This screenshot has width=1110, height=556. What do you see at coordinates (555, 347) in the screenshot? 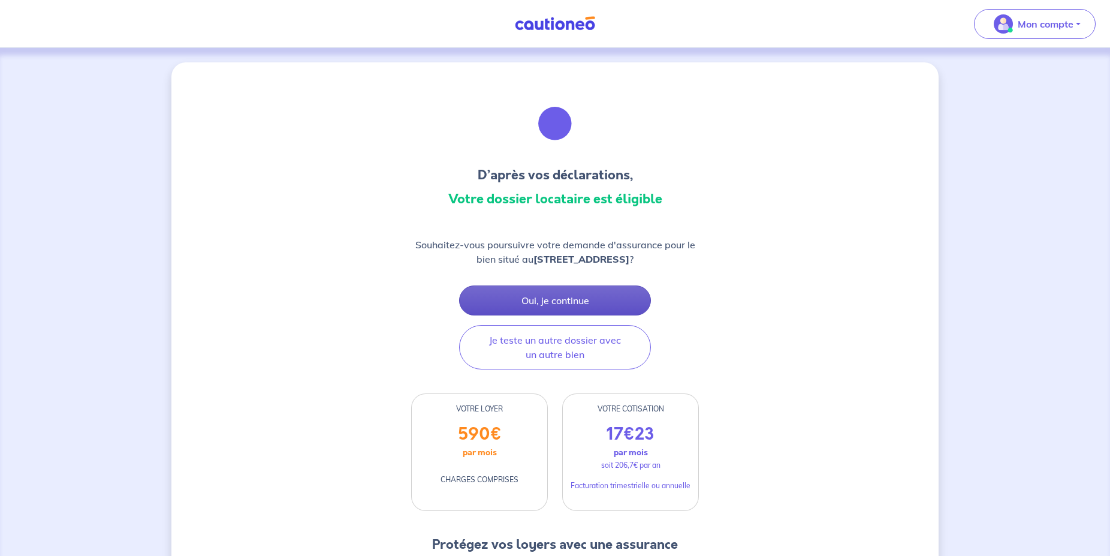
I see `button: Je teste un autre dossier avec un autre bien` at bounding box center [555, 347].